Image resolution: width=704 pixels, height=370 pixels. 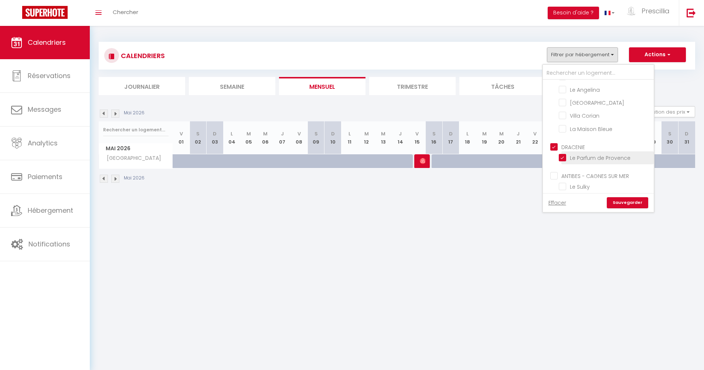 What do you see at coordinates (215, 138) in the screenshot?
I see `th: 03` at bounding box center [215, 138].